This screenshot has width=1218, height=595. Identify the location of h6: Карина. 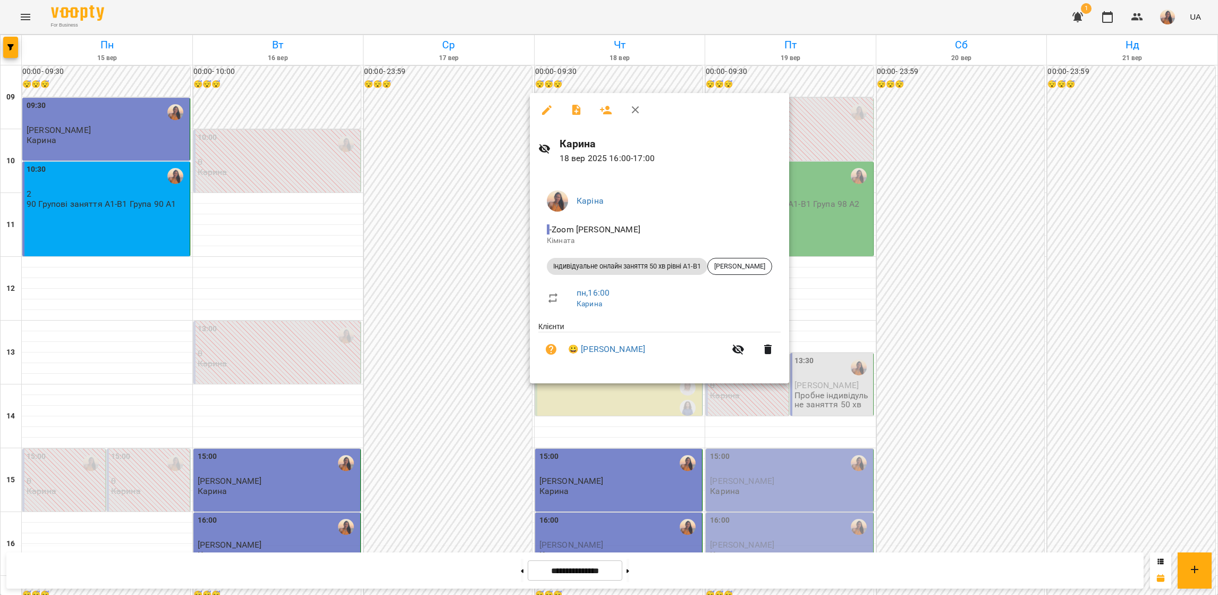
(670, 144).